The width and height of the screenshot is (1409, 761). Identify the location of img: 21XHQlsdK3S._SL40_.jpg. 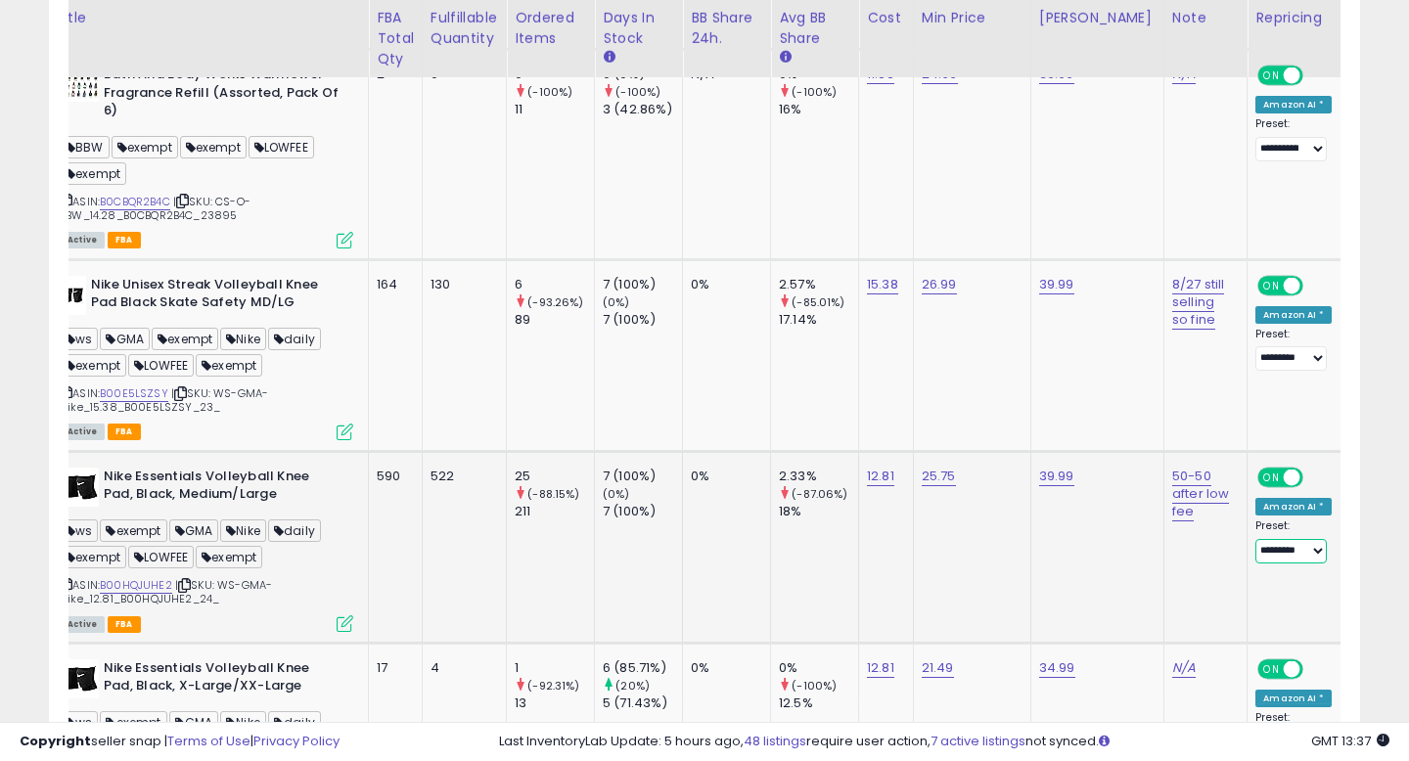
(72, 295).